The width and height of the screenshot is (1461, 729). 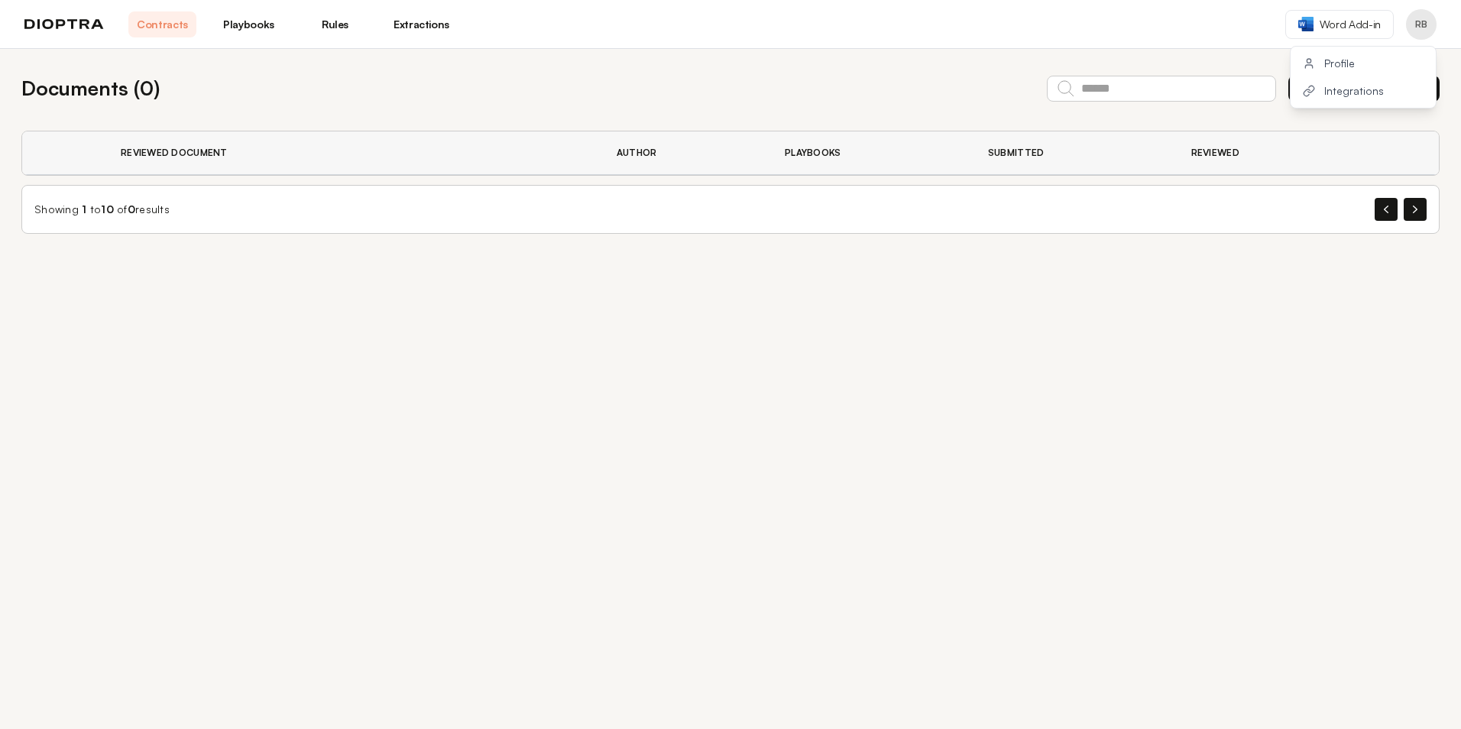 I want to click on button: Profile, so click(x=1364, y=63).